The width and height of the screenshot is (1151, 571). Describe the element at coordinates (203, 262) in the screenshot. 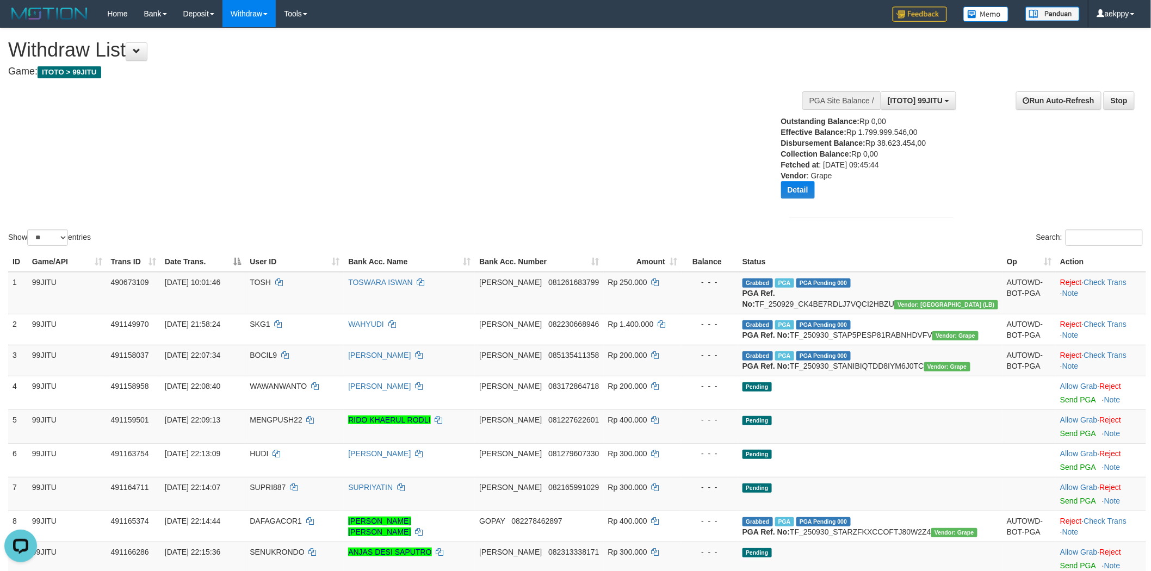

I see `th: Date Trans.: activate to sort column descending` at that location.